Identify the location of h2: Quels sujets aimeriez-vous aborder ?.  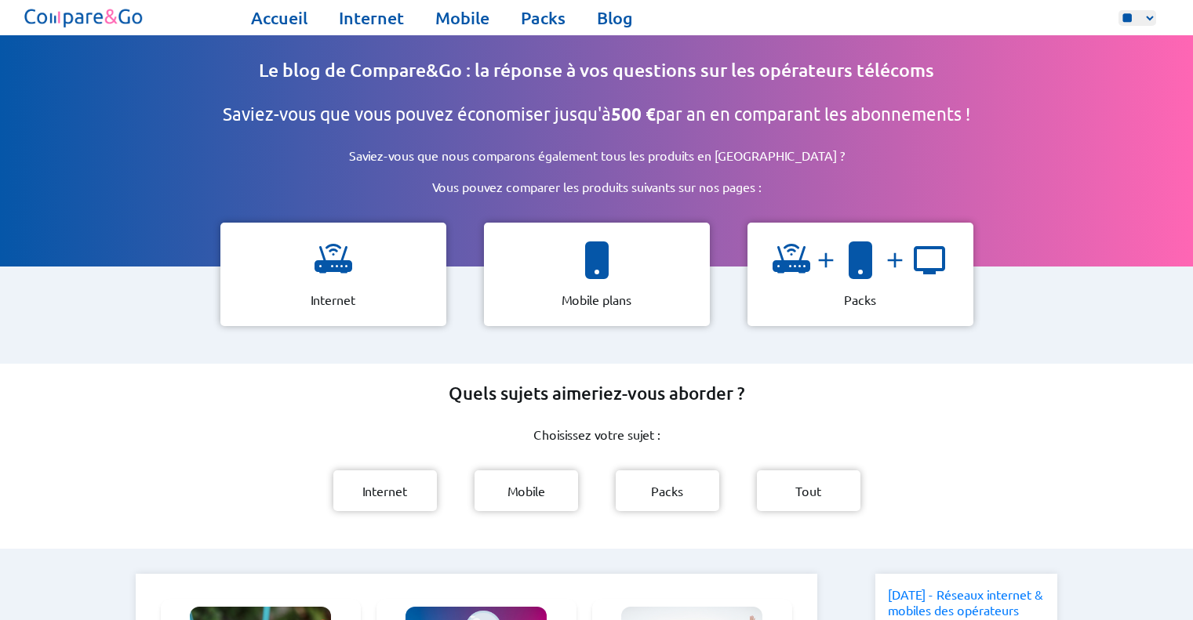
(597, 394).